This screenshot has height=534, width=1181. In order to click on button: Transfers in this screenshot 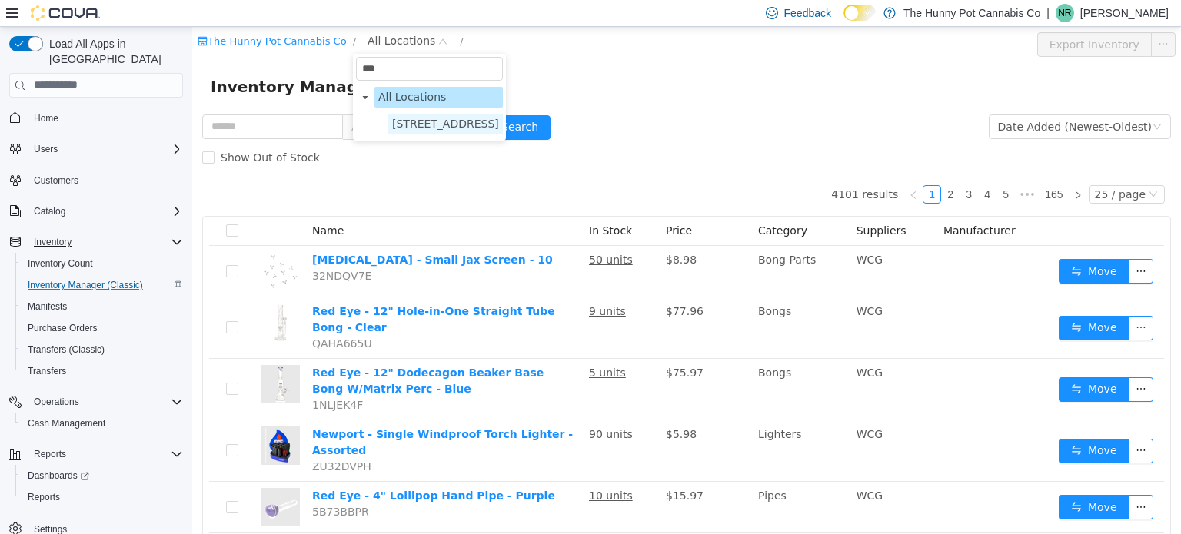, I will do `click(102, 371)`.